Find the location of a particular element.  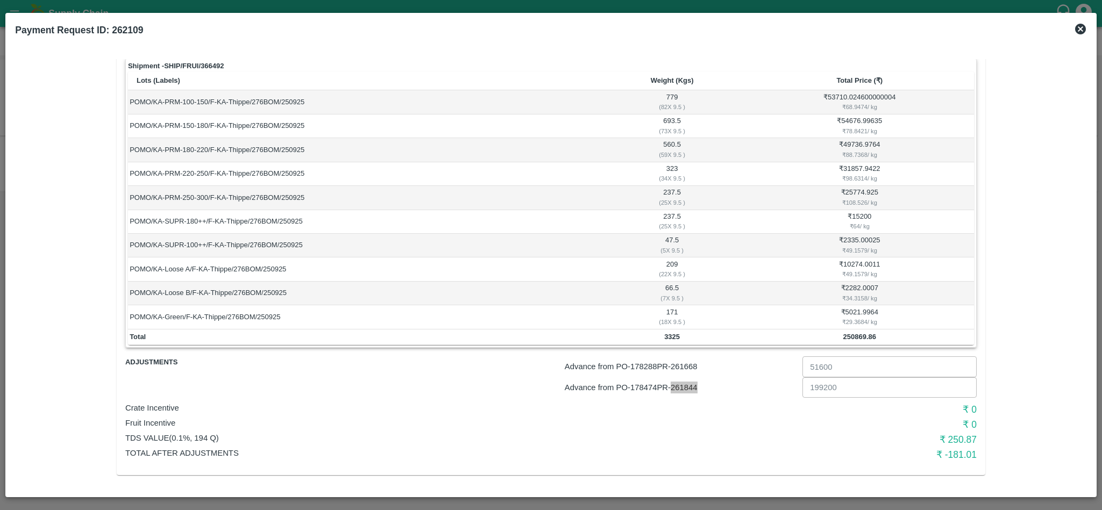

b: Total Price (₹) is located at coordinates (859, 80).